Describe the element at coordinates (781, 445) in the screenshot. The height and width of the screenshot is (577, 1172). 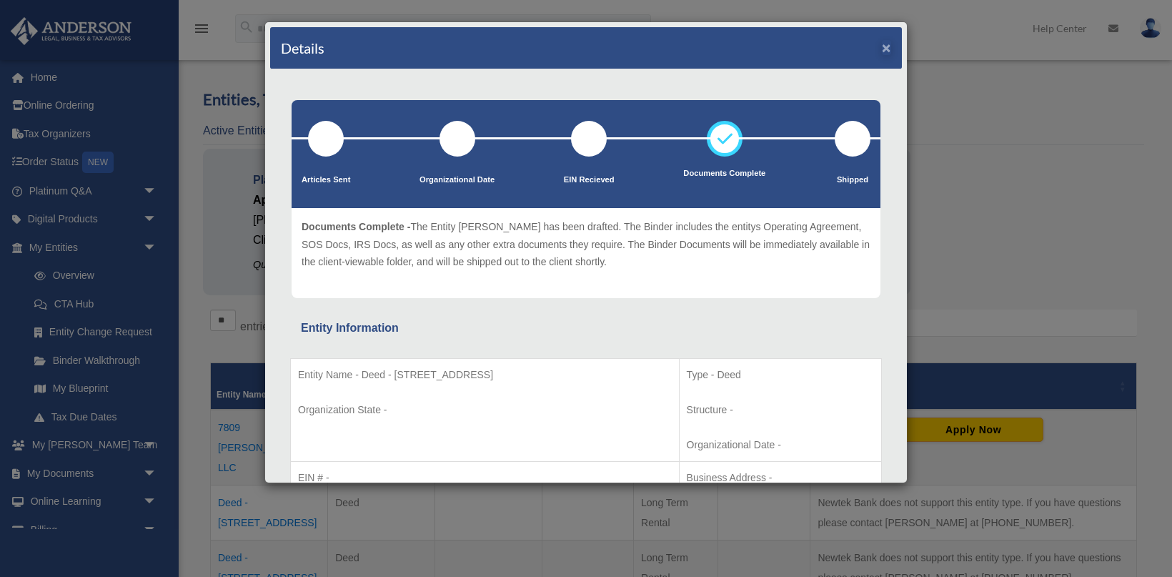
I see `p: Organizational Date -` at that location.